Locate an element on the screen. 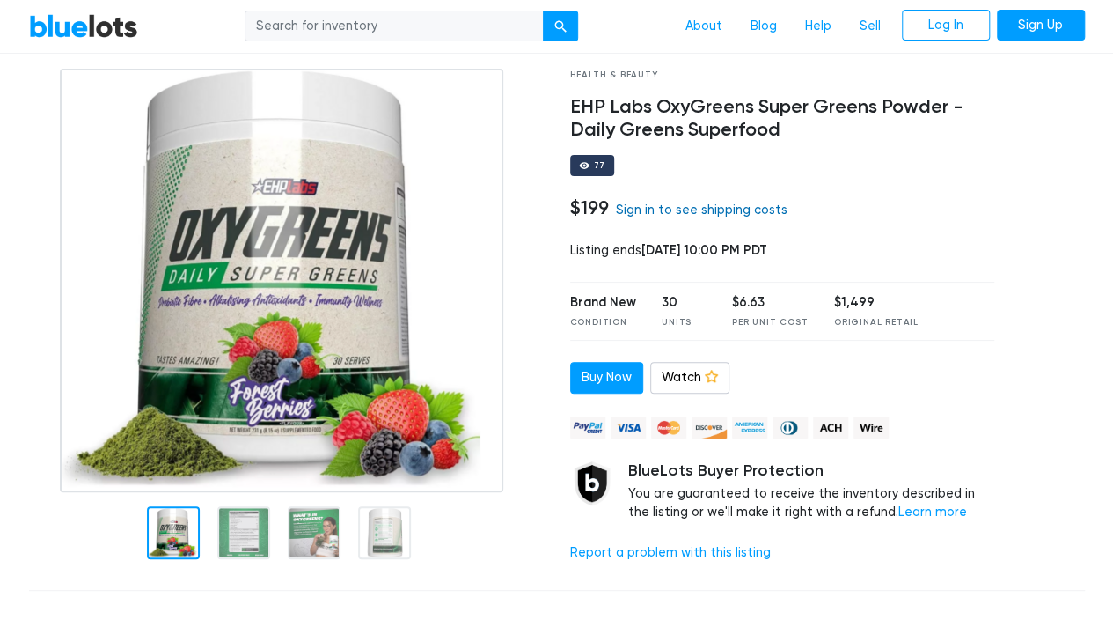 This screenshot has height=627, width=1113. div: Original Retail is located at coordinates (876, 322).